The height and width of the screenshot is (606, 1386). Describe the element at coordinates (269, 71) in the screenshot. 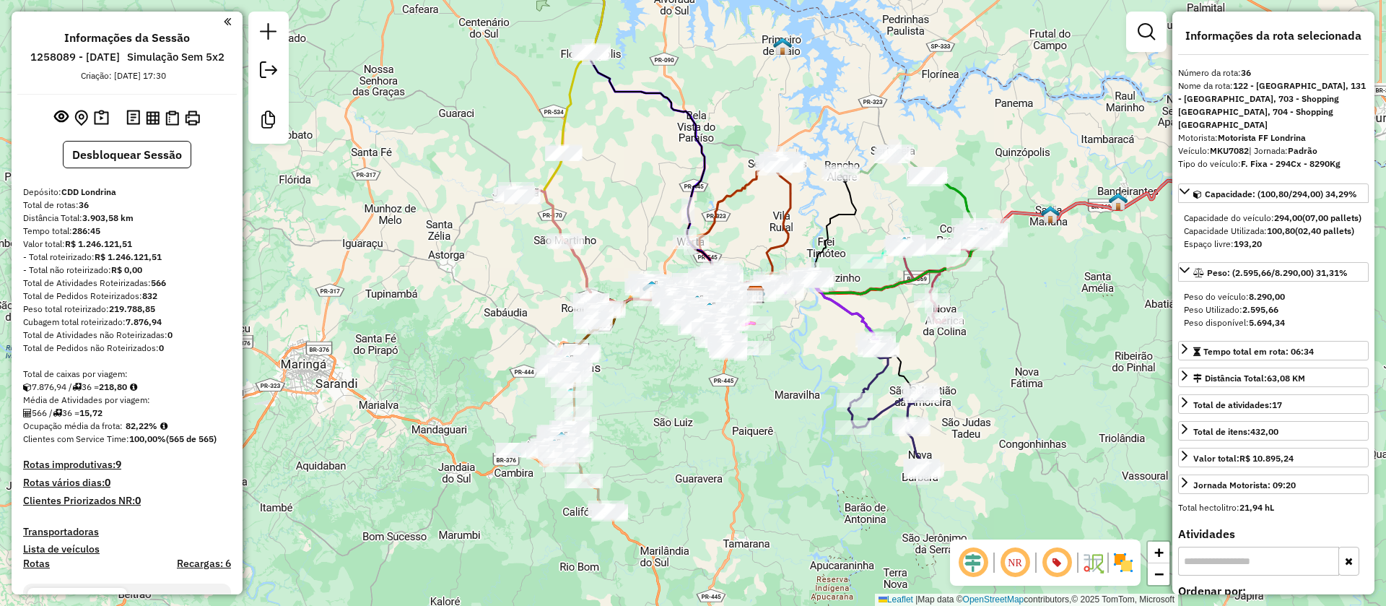

I see `a: Exportar sessão` at that location.